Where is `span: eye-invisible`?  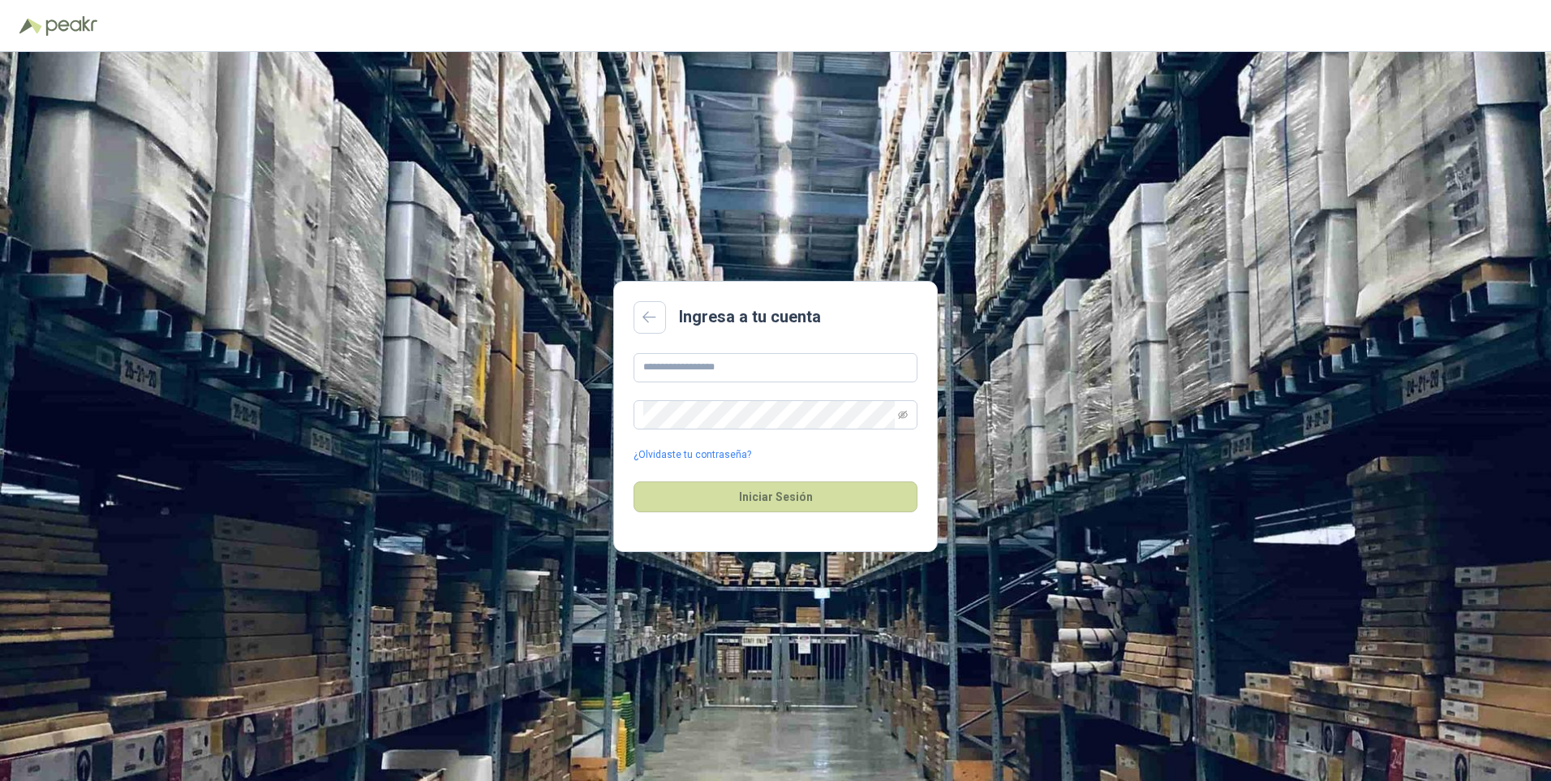 span: eye-invisible is located at coordinates (903, 415).